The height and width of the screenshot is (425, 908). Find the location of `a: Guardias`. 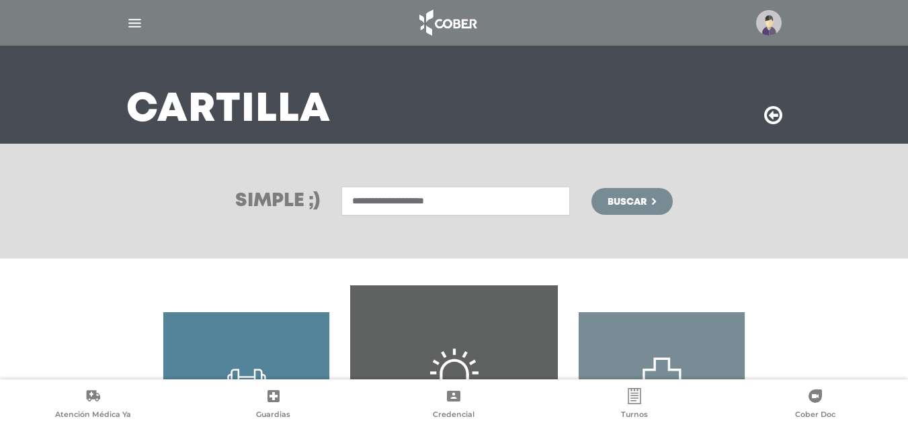

a: Guardias is located at coordinates (273, 405).